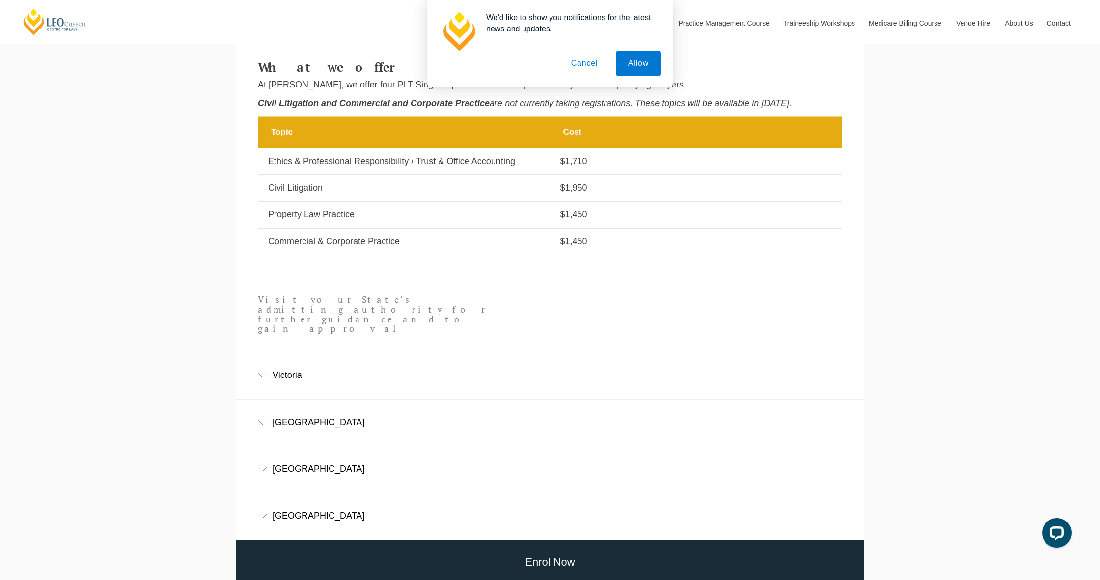 The height and width of the screenshot is (580, 1100). Describe the element at coordinates (459, 31) in the screenshot. I see `img: notification icon` at that location.